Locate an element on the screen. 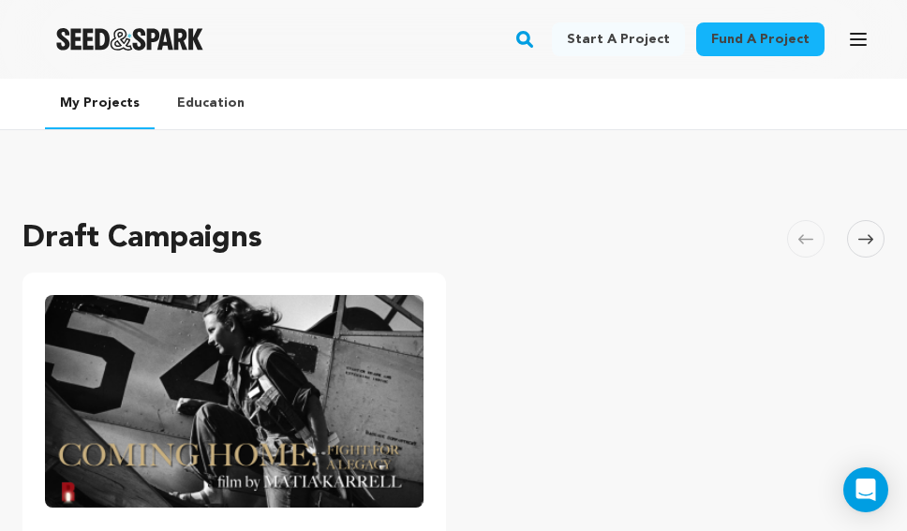 Image resolution: width=907 pixels, height=531 pixels. img: Seed&Spark Logo Dark Mode is located at coordinates (129, 39).